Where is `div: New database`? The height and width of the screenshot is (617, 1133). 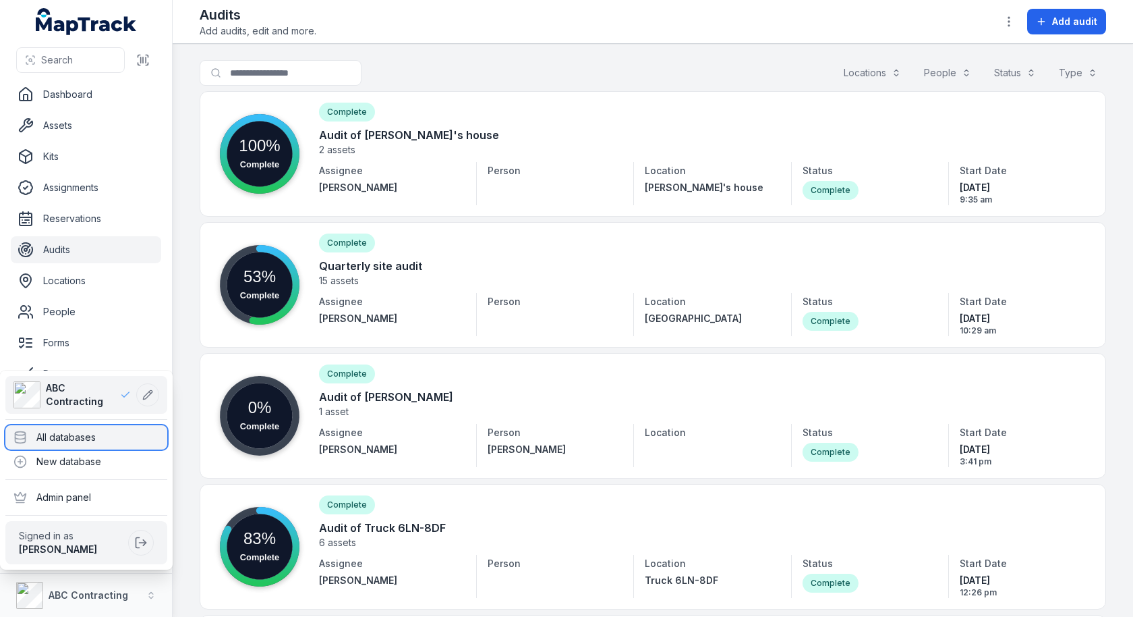 div: New database is located at coordinates (86, 461).